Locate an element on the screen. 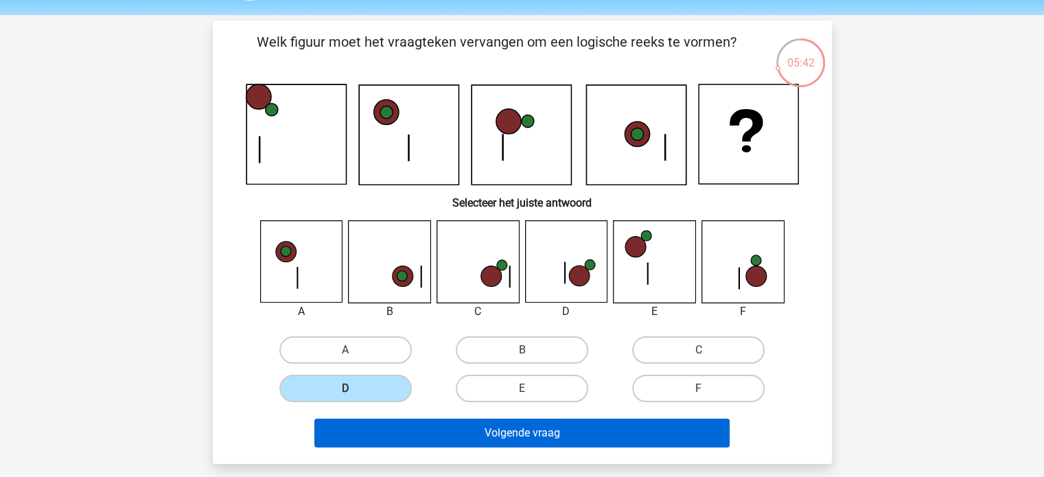 Image resolution: width=1044 pixels, height=477 pixels. label: E is located at coordinates (522, 389).